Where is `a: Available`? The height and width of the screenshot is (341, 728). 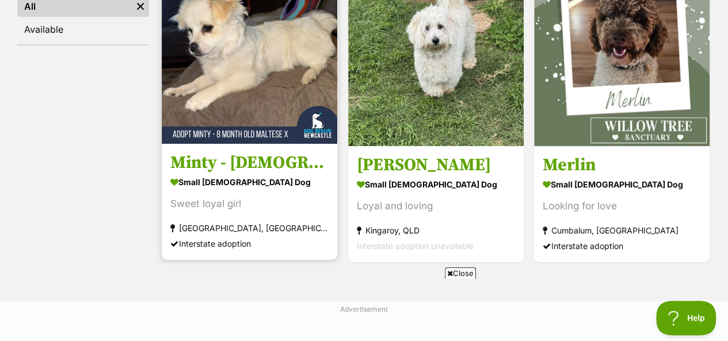
a: Available is located at coordinates (83, 29).